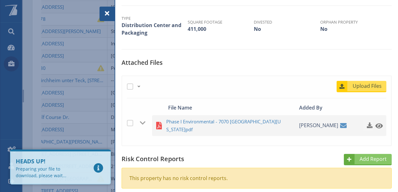 The width and height of the screenshot is (398, 192). Describe the element at coordinates (354, 22) in the screenshot. I see `th: Orphan Property` at that location.